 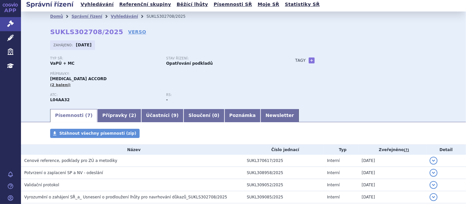 I want to click on a: Vyhledávání, so click(x=124, y=16).